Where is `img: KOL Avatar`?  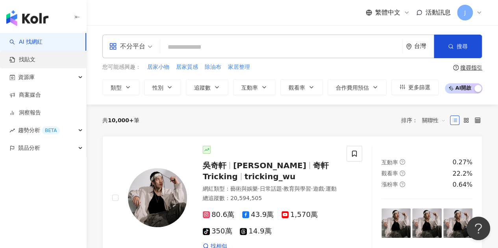 img: KOL Avatar is located at coordinates (157, 198).